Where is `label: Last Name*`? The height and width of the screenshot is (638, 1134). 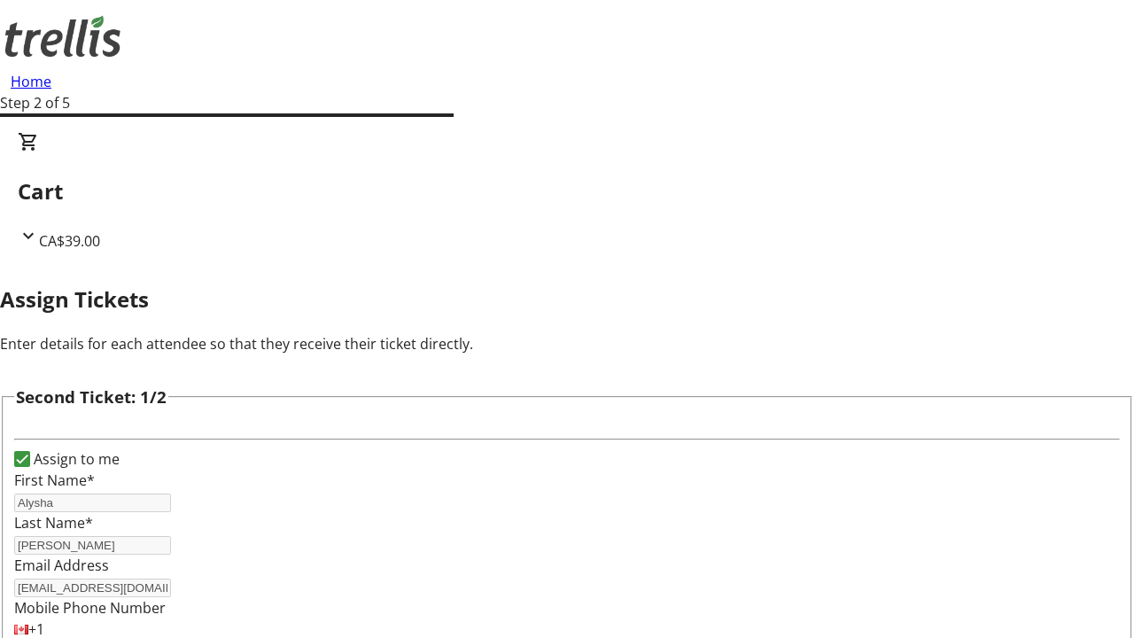 label: Last Name* is located at coordinates (53, 523).